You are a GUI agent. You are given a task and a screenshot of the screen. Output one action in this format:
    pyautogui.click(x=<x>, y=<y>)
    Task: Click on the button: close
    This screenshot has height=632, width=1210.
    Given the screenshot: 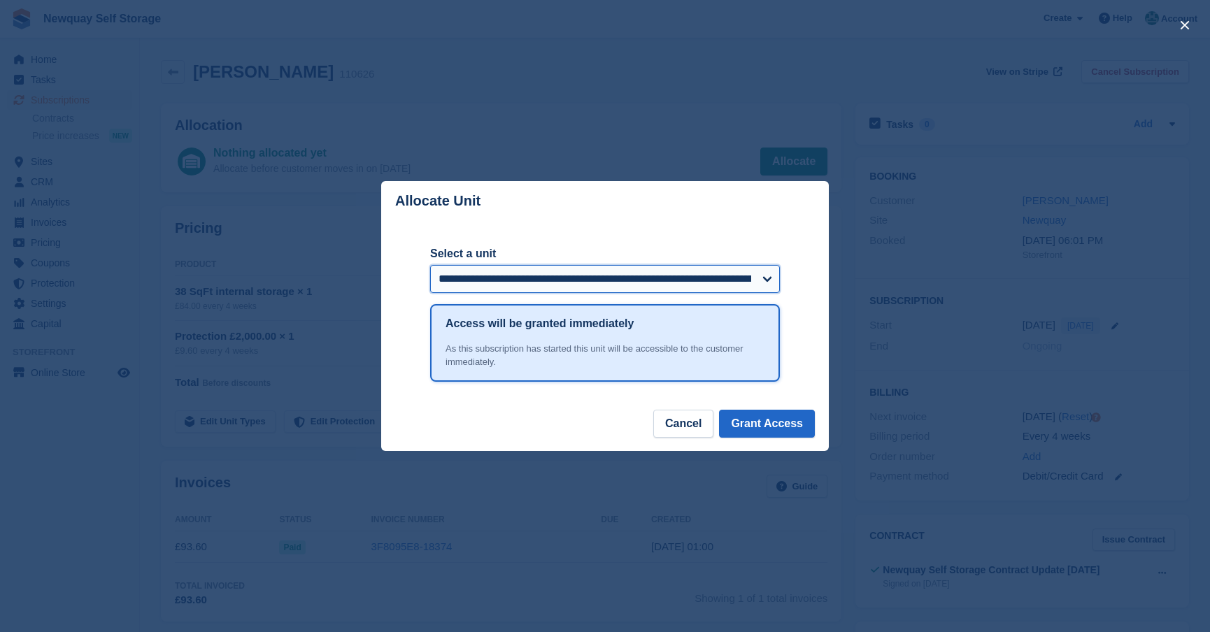 What is the action you would take?
    pyautogui.click(x=1185, y=25)
    